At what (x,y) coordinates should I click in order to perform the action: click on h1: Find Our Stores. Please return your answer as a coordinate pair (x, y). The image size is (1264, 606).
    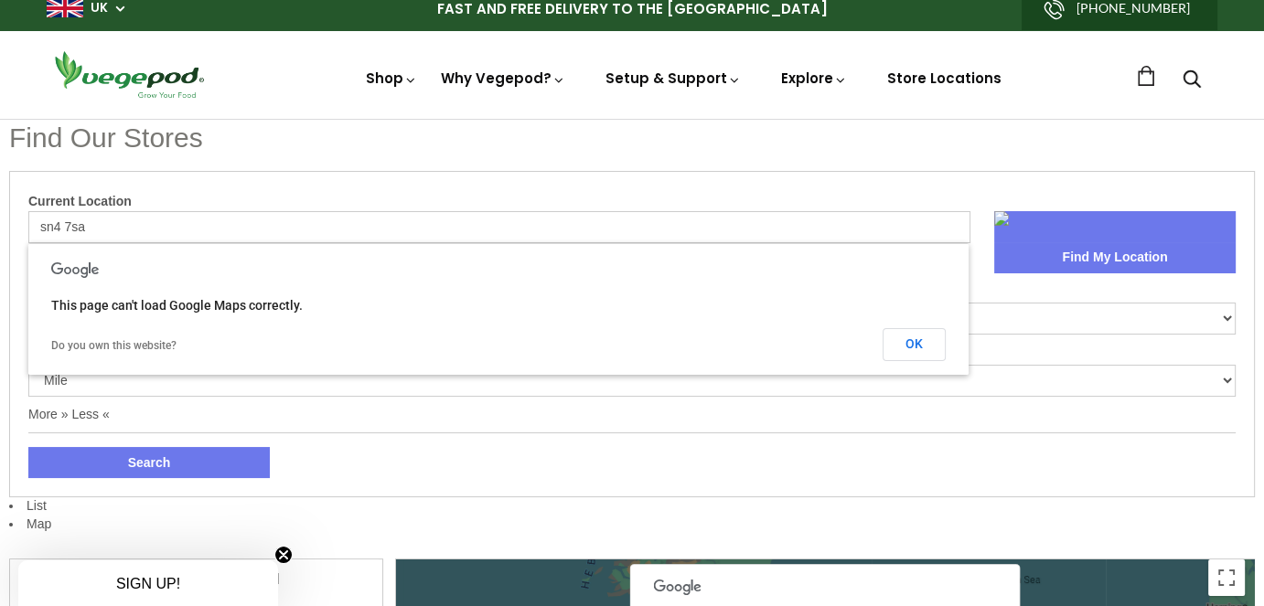
    Looking at the image, I should click on (632, 138).